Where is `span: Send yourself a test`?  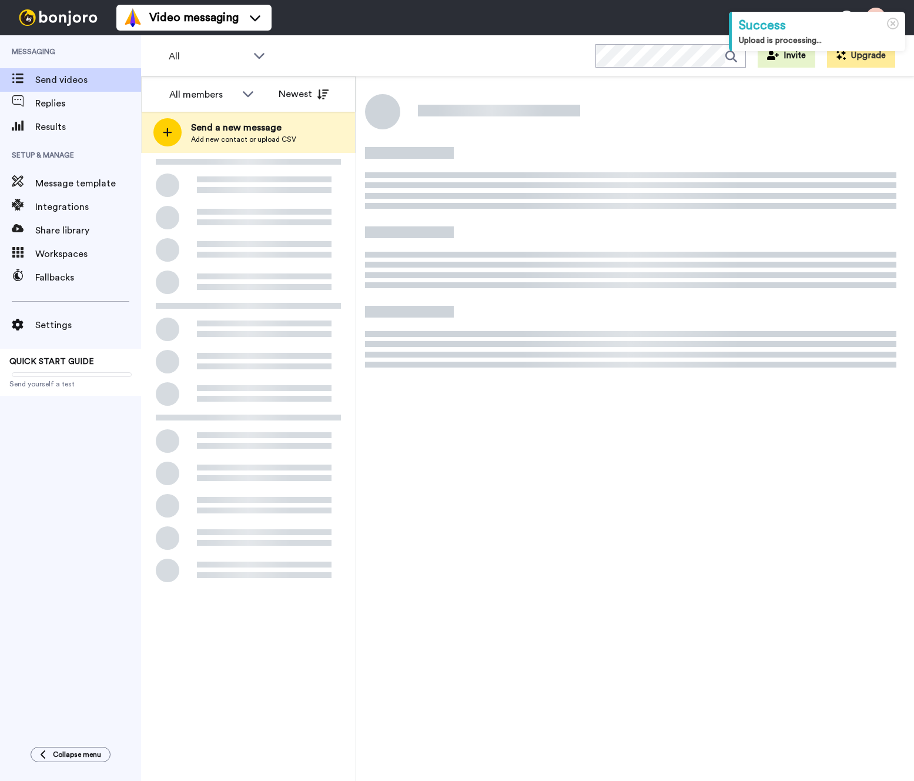 span: Send yourself a test is located at coordinates (71, 384).